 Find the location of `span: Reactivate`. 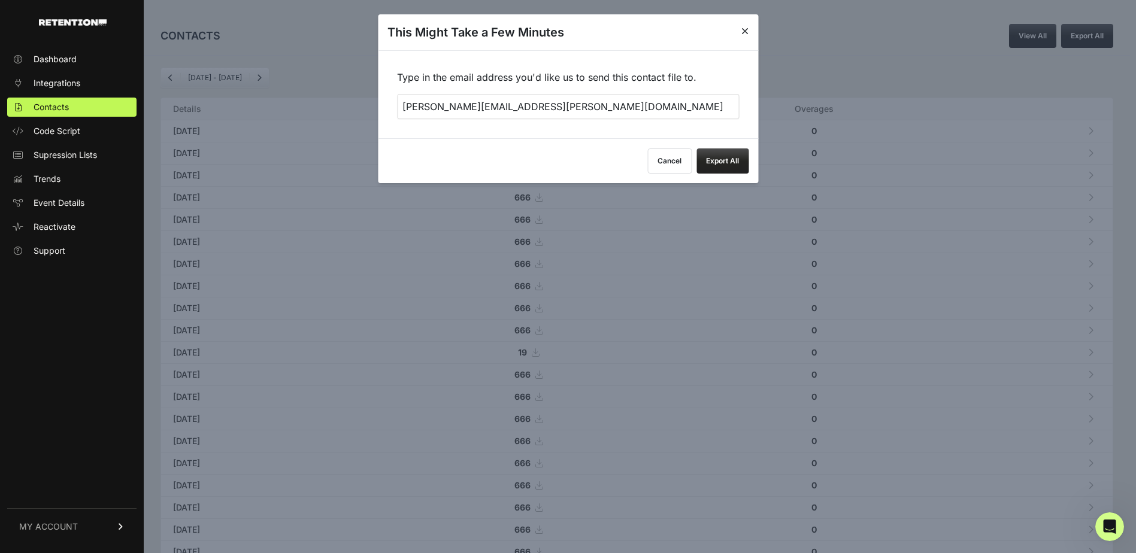

span: Reactivate is located at coordinates (54, 227).